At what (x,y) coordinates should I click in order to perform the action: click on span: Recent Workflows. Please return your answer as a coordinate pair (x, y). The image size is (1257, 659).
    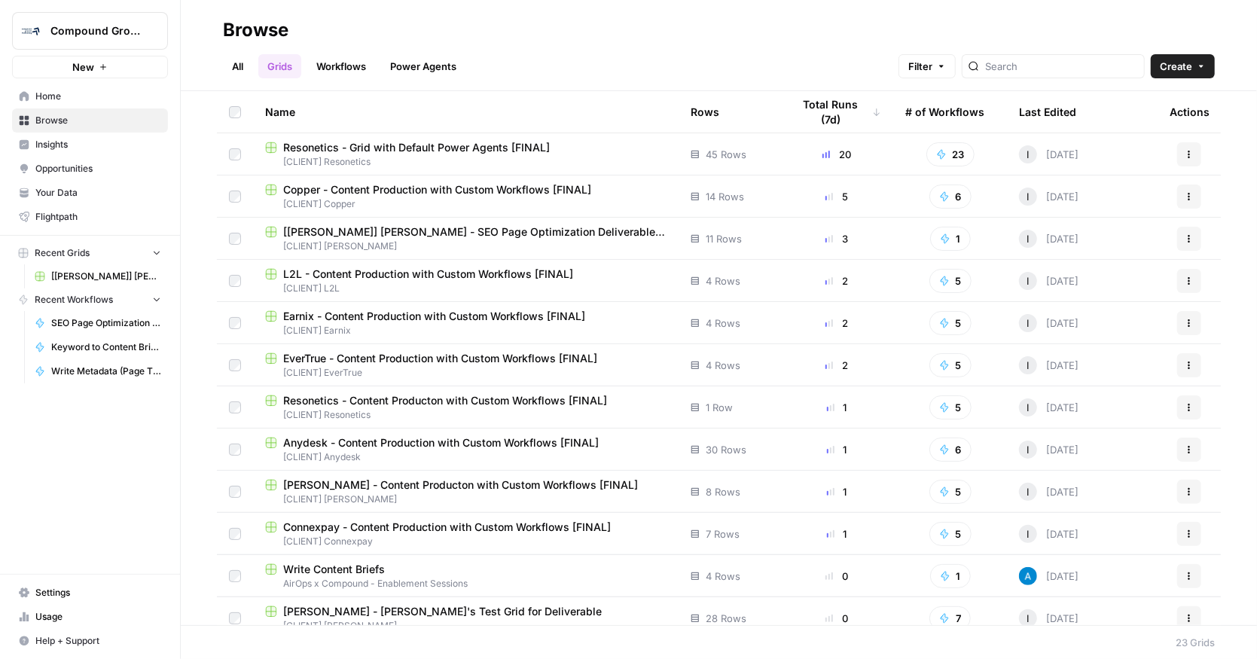
    Looking at the image, I should click on (74, 300).